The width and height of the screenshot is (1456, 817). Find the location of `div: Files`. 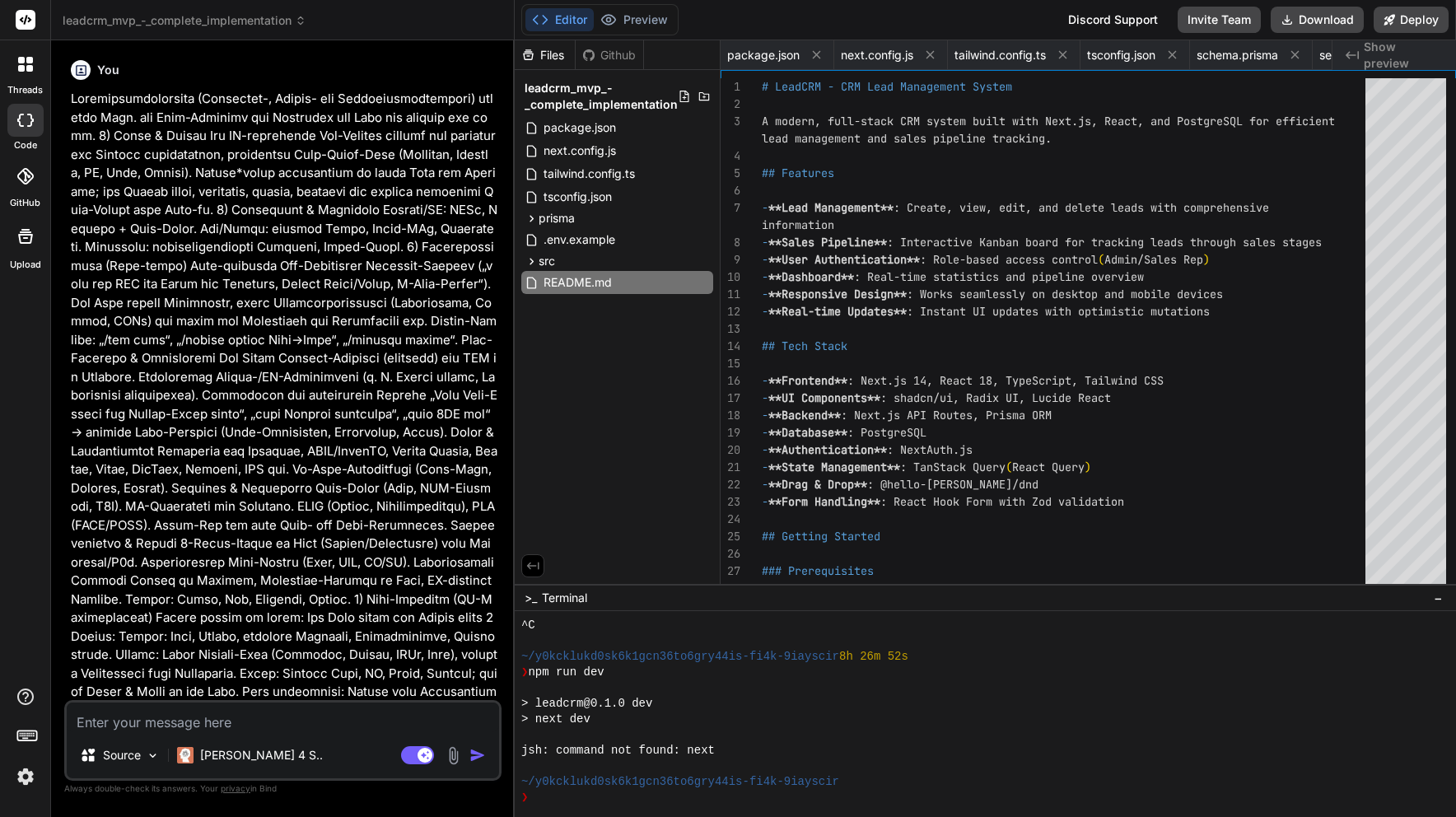

div: Files is located at coordinates (544, 55).